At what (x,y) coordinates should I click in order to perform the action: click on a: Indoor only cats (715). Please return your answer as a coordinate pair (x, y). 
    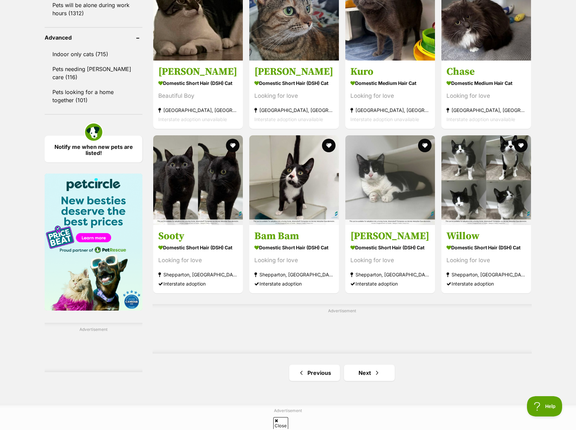
    Looking at the image, I should click on (93, 54).